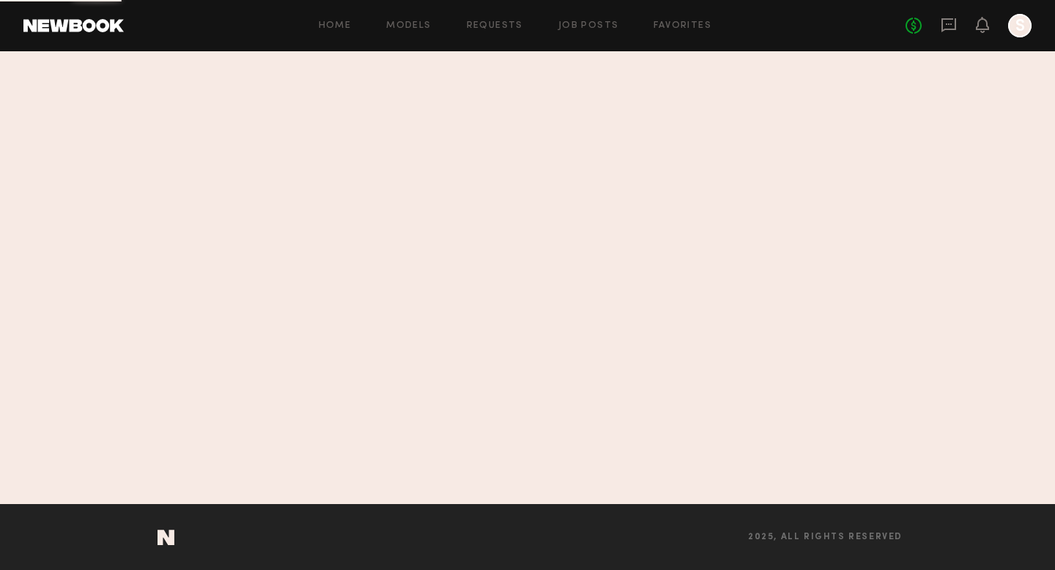  Describe the element at coordinates (682, 26) in the screenshot. I see `a: Favorites` at that location.